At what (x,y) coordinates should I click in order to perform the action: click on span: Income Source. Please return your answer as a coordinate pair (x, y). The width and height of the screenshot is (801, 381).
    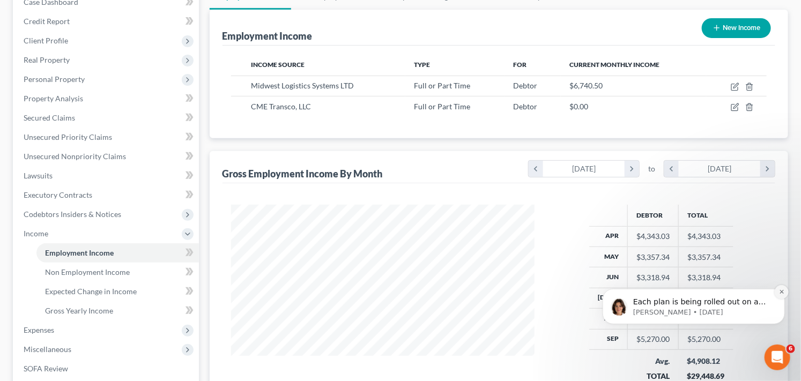
    Looking at the image, I should click on (278, 64).